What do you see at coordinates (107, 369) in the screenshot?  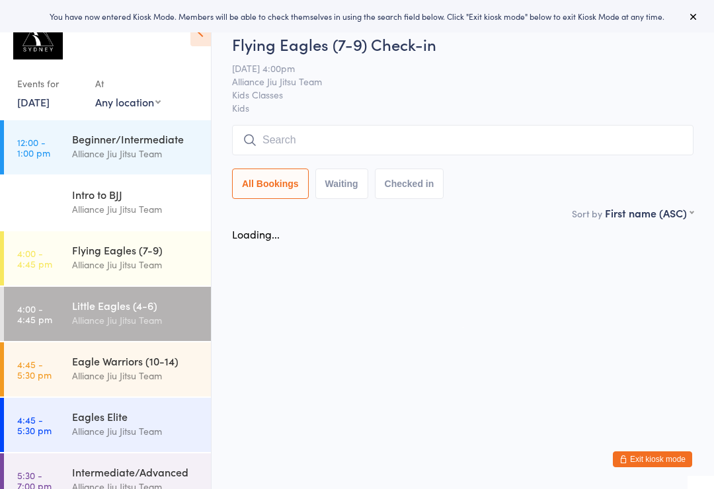 I see `a: 4:45 -5:30 pmEagle Warriors (10-14)Alliance Jiu Jitsu Team` at bounding box center [107, 369].